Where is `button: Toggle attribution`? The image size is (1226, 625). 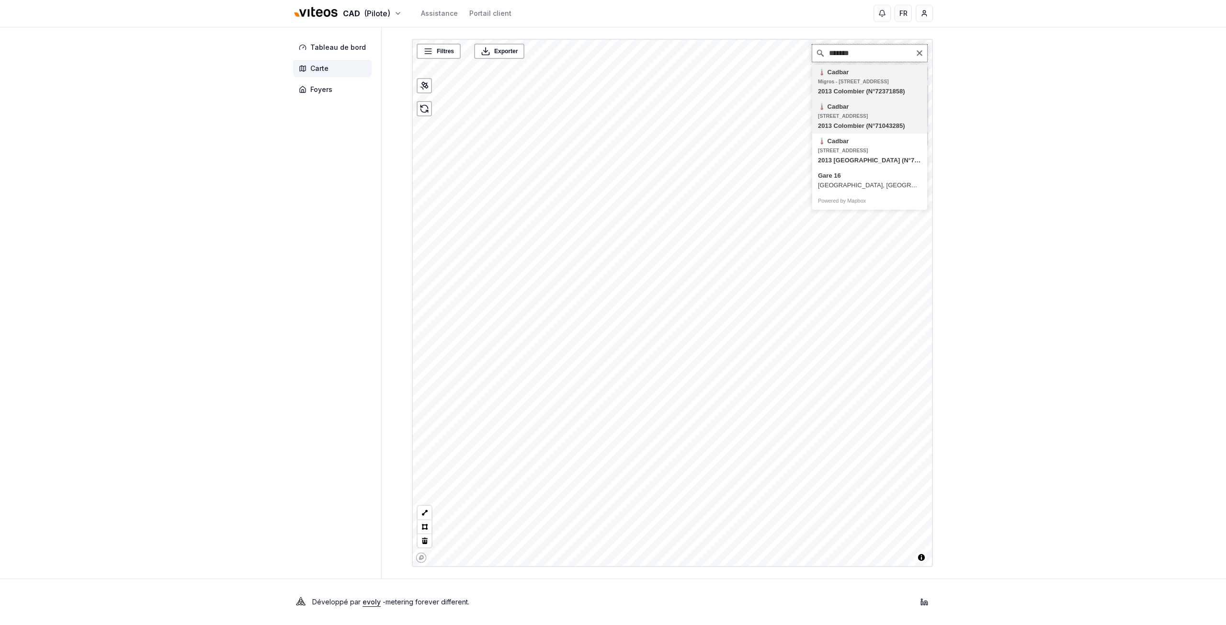
button: Toggle attribution is located at coordinates (921, 557).